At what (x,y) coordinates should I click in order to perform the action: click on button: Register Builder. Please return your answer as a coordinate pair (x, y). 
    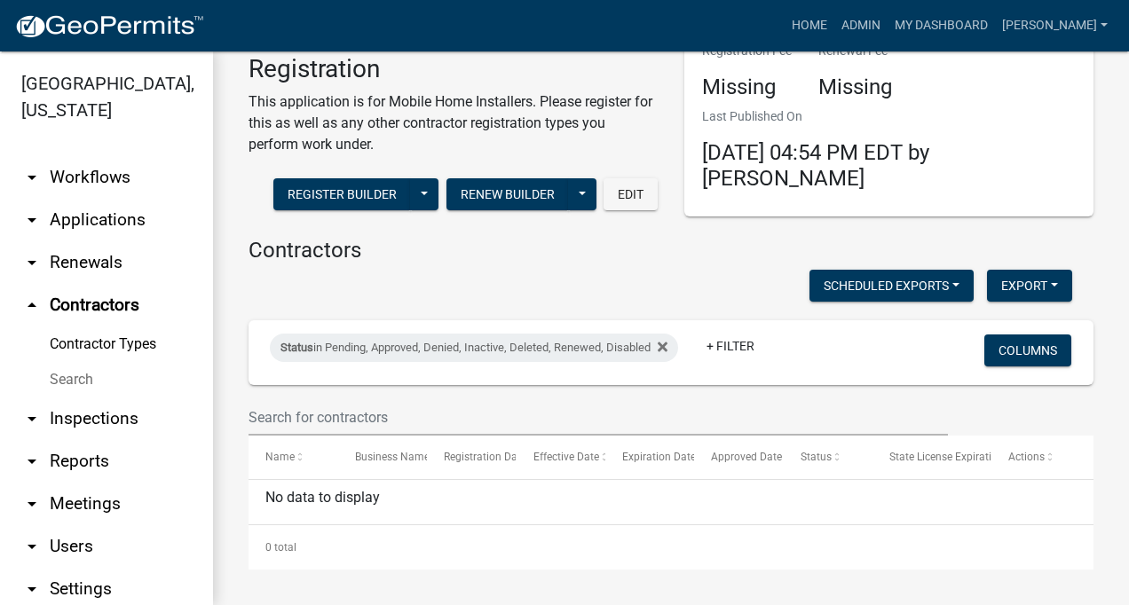
    Looking at the image, I should click on (342, 194).